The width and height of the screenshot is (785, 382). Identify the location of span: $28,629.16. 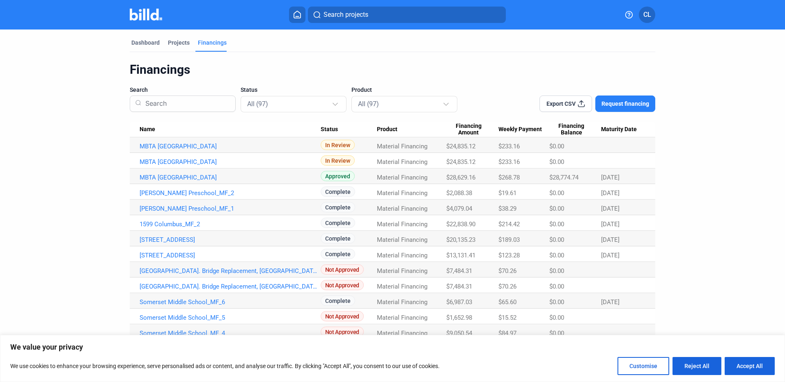
(460, 178).